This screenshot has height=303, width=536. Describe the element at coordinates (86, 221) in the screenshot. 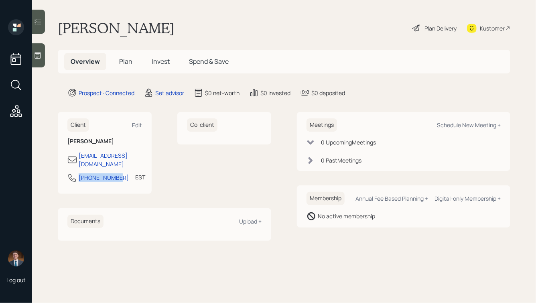

I see `h6: Documents` at that location.